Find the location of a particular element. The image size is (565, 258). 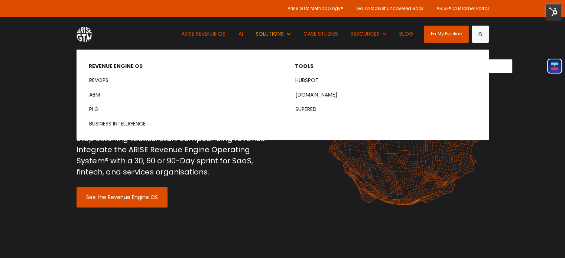

span: REVENUE ENGINE OS is located at coordinates (116, 66).